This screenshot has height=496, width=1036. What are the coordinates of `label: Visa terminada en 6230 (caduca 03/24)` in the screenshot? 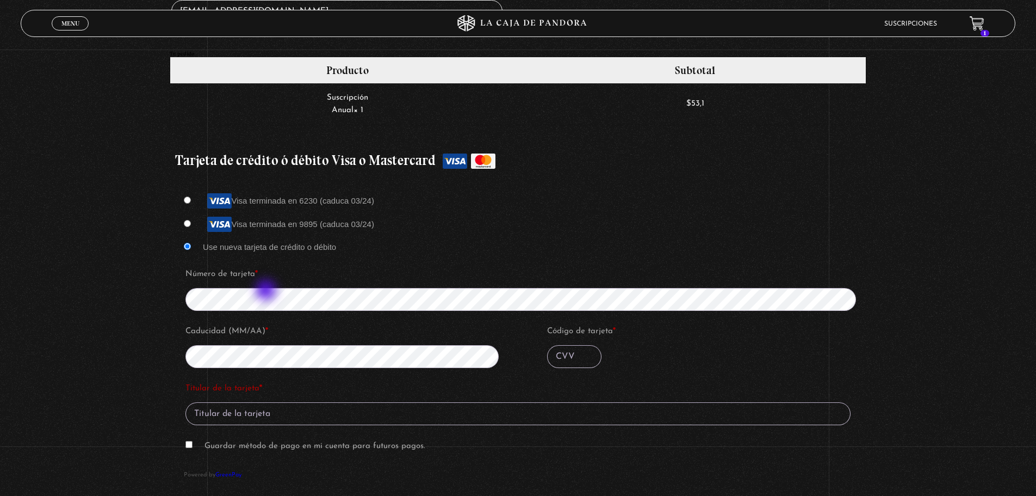 It's located at (288, 200).